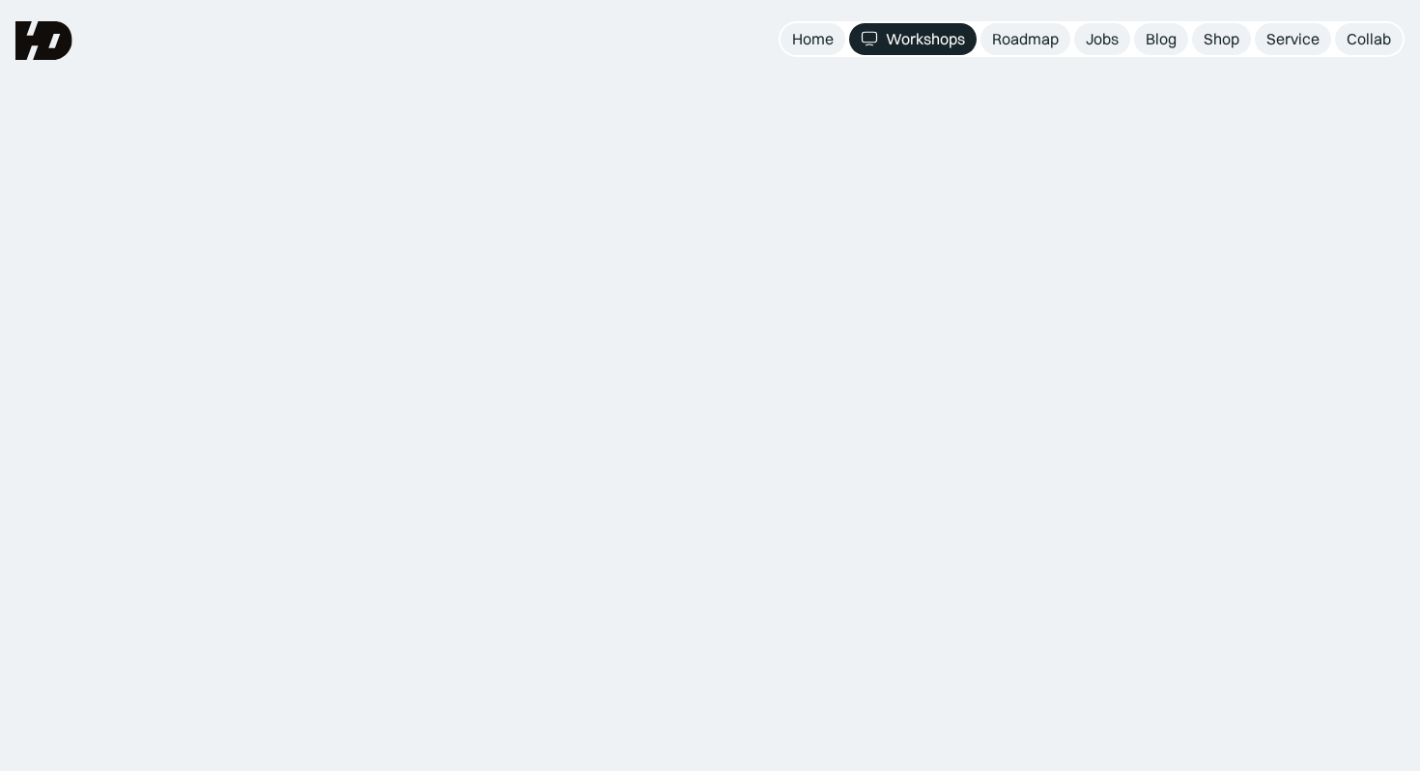 The width and height of the screenshot is (1420, 771). What do you see at coordinates (1102, 39) in the screenshot?
I see `a: Jobs` at bounding box center [1102, 39].